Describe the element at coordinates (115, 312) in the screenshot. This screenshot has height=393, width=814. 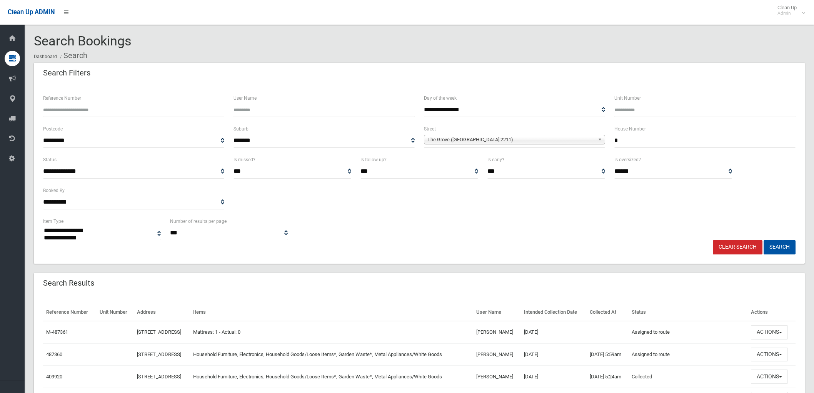
I see `th: Unit Number` at that location.